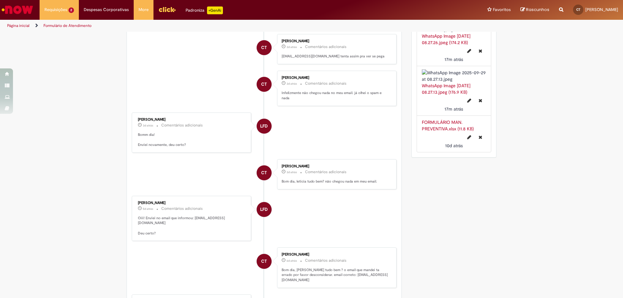  I want to click on img: ServiceNow, so click(17, 10).